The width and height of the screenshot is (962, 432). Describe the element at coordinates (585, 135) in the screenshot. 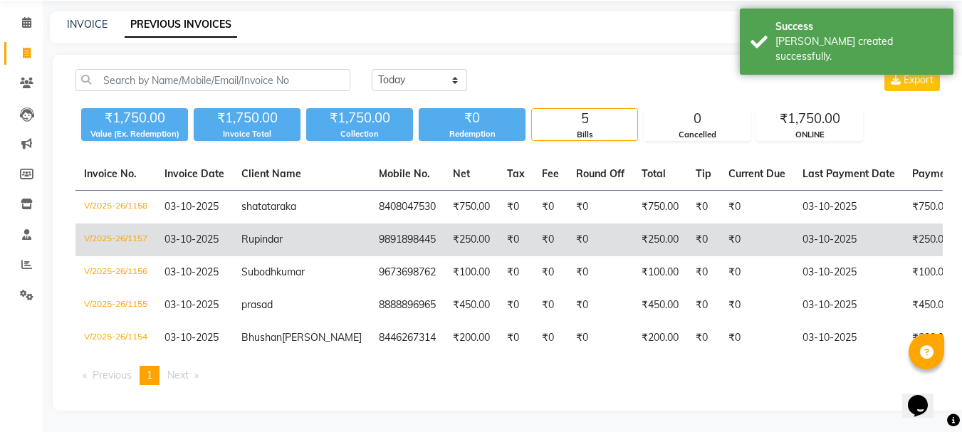

I see `div: Bills` at that location.